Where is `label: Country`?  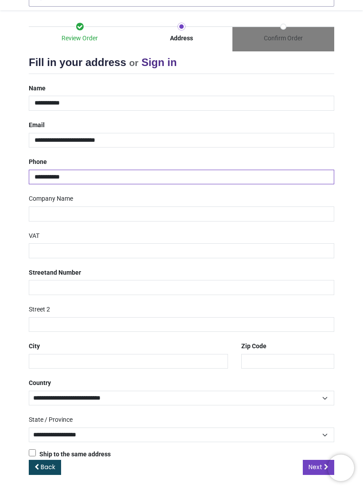 label: Country is located at coordinates (40, 383).